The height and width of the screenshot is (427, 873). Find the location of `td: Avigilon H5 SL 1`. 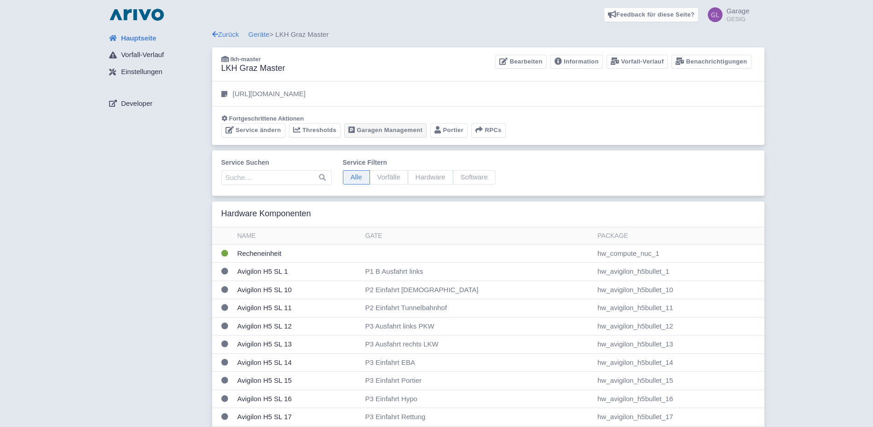

td: Avigilon H5 SL 1 is located at coordinates (298, 272).